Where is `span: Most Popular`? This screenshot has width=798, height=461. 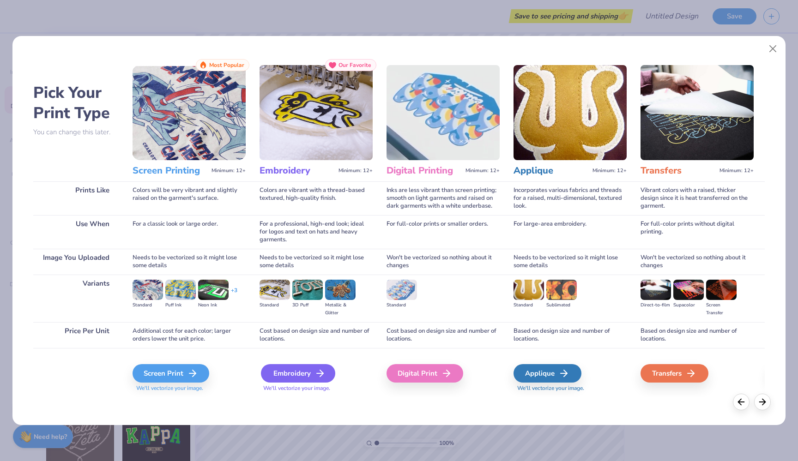
span: Most Popular is located at coordinates (227, 65).